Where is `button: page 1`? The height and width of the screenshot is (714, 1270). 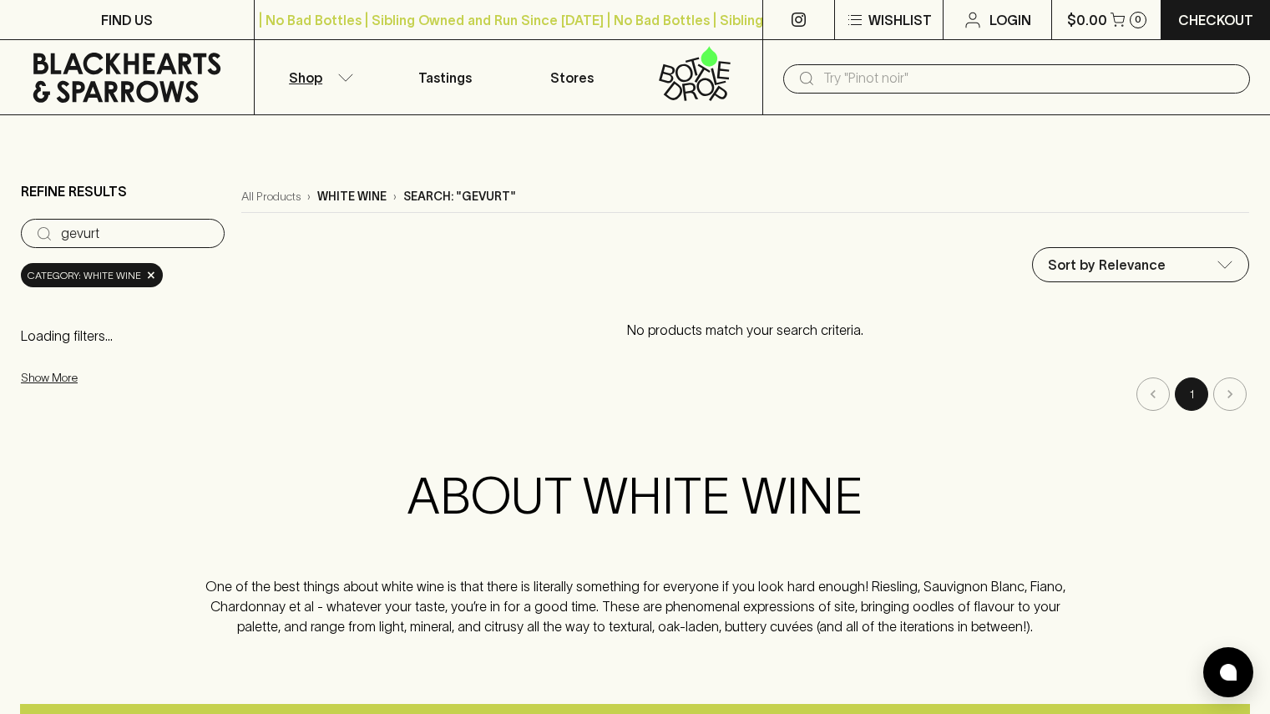 button: page 1 is located at coordinates (1192, 394).